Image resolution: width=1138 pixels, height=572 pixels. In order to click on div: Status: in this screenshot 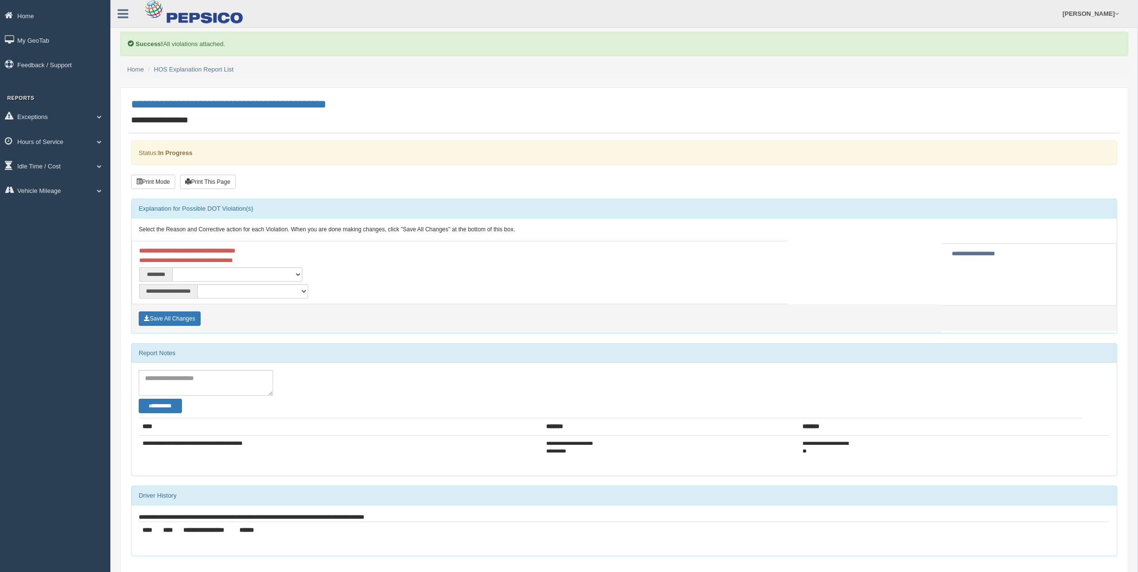, I will do `click(624, 153)`.